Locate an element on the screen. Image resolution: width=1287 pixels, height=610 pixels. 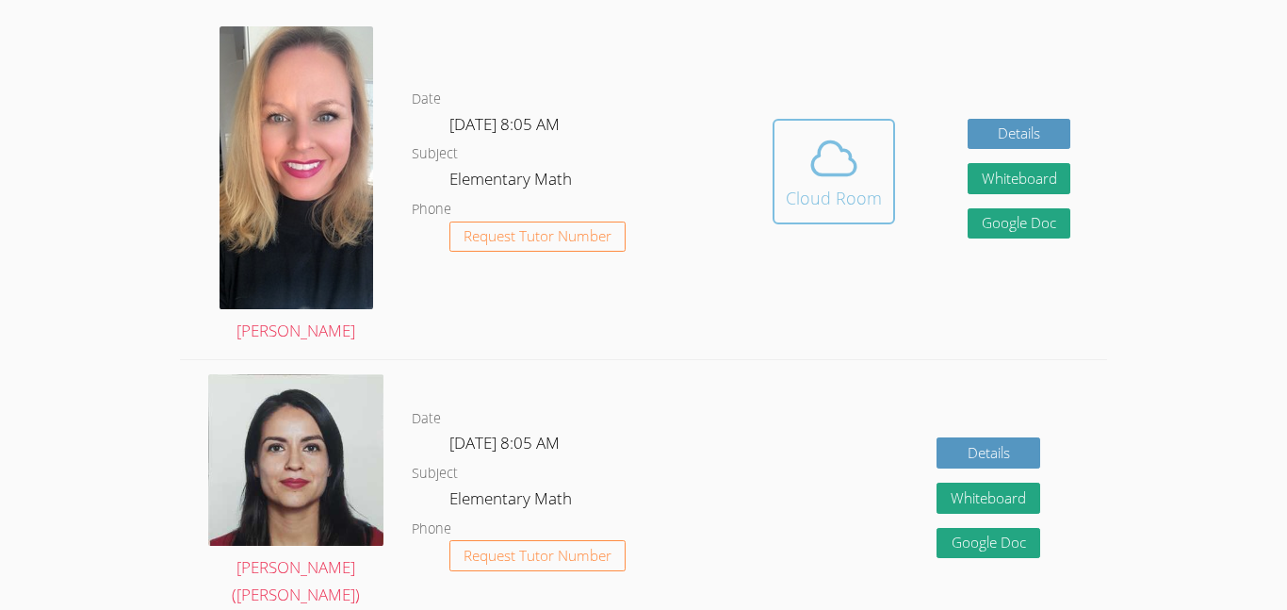
div: Cloud Room is located at coordinates (834, 198).